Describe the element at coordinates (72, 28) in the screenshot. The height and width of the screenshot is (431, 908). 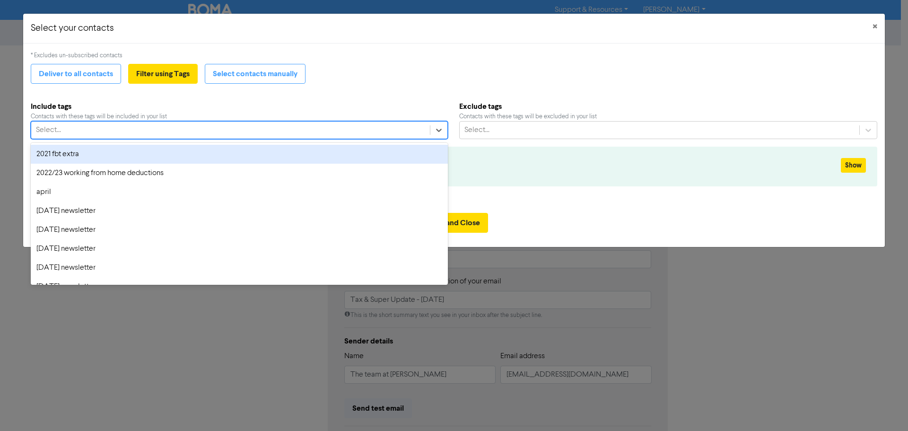
I see `h5: Select your contacts` at that location.